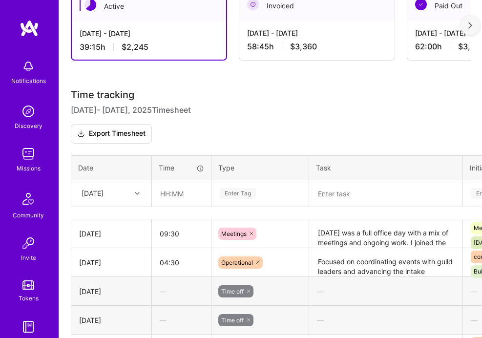  I want to click on img: tokens, so click(28, 285).